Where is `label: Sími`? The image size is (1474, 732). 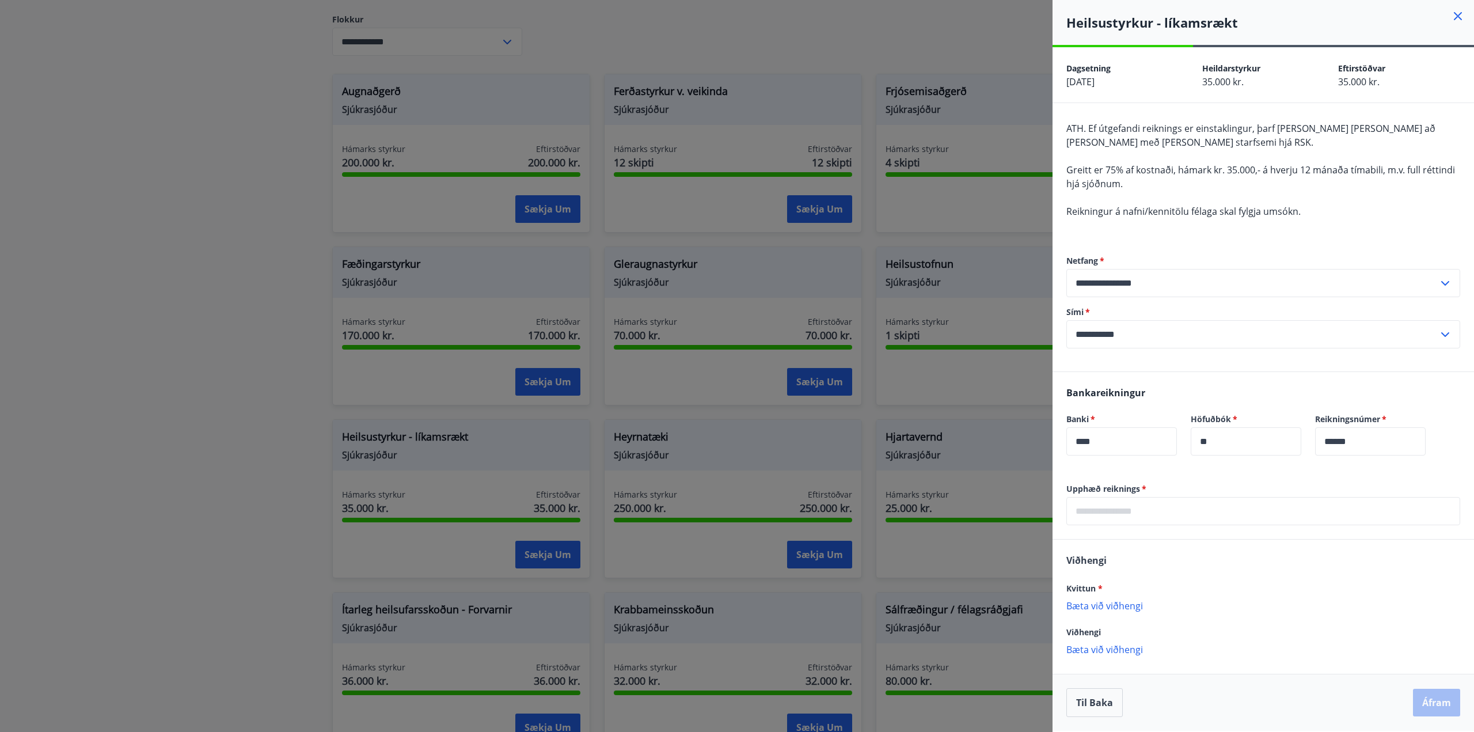
label: Sími is located at coordinates (1264, 312).